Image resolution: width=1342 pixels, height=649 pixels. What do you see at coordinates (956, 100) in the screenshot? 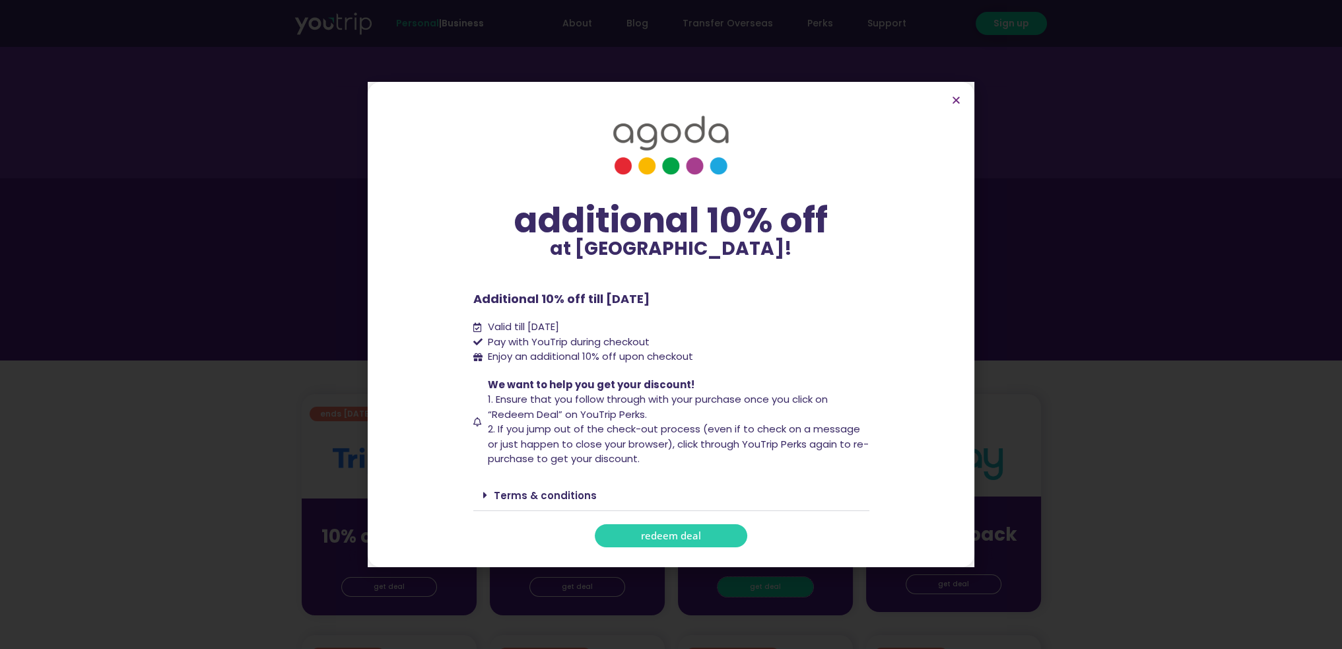
I see `a: Close` at bounding box center [956, 100].